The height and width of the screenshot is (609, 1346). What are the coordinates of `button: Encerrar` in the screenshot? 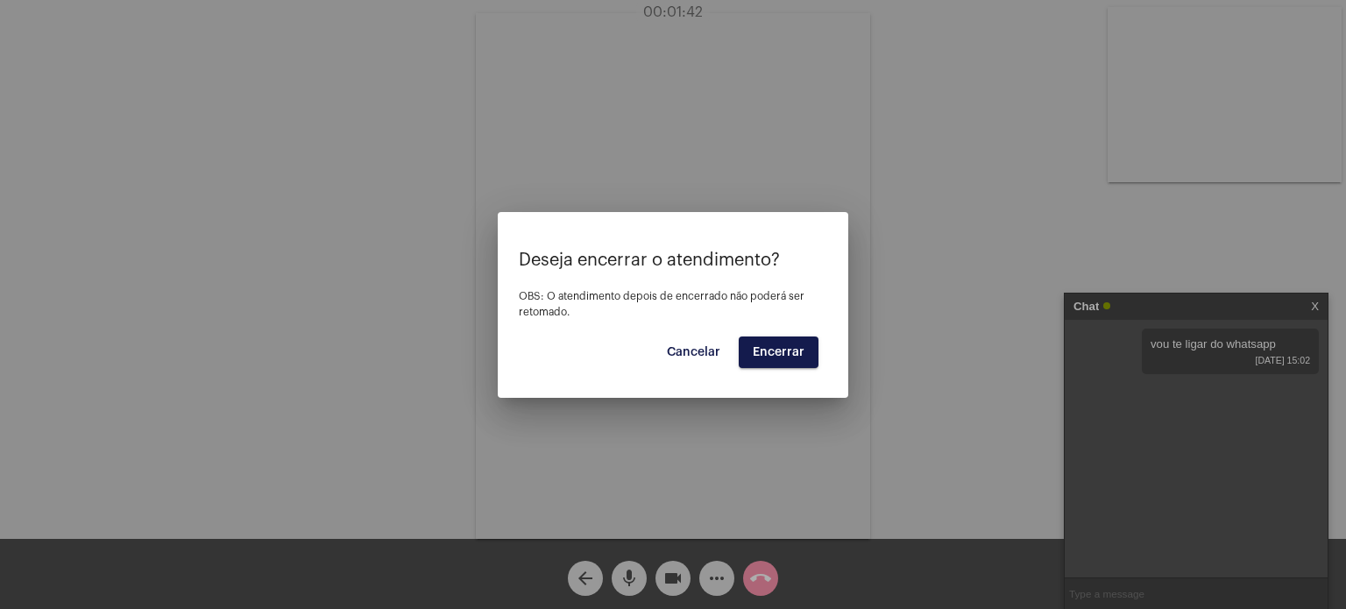 It's located at (778, 352).